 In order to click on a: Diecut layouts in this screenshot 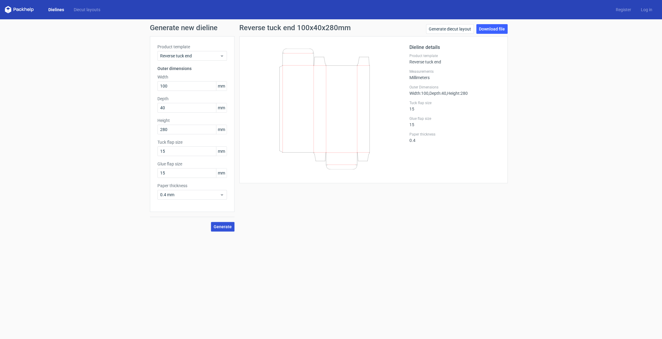, I will do `click(87, 10)`.